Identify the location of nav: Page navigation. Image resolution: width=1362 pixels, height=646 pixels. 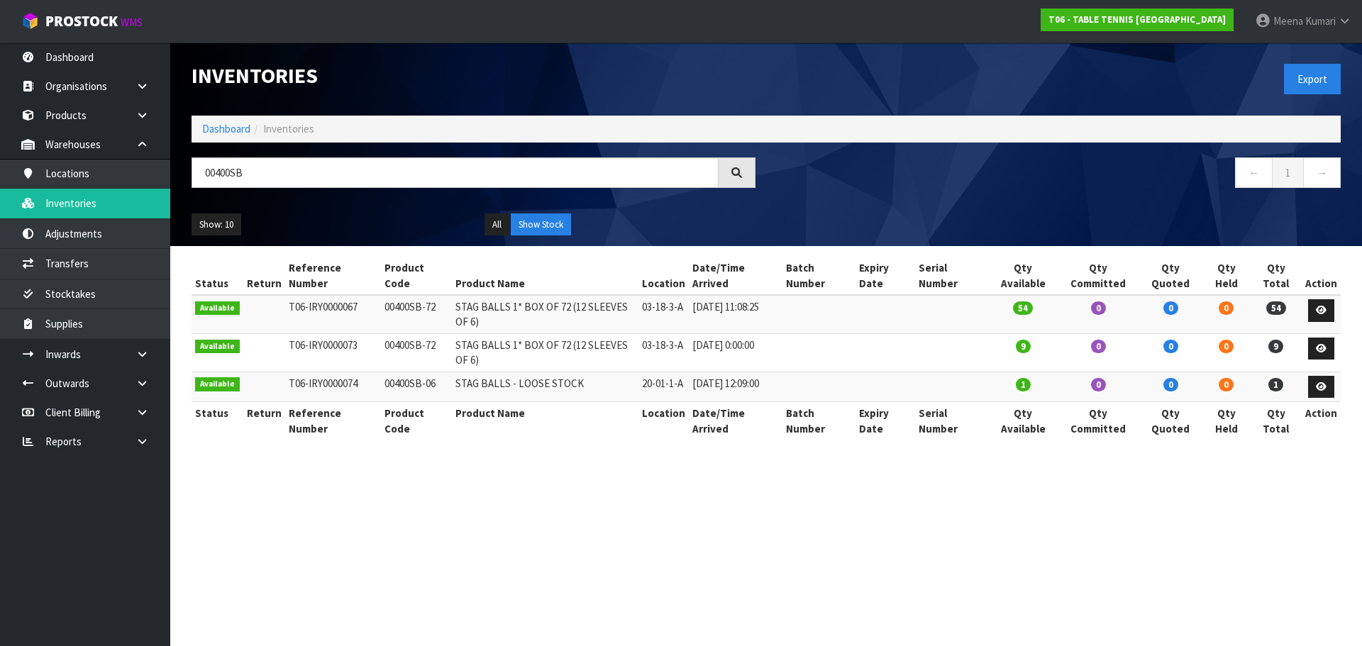
(1058, 174).